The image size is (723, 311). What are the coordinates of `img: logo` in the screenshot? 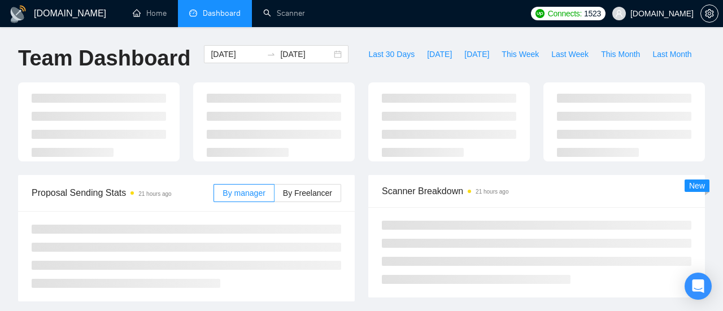 It's located at (18, 14).